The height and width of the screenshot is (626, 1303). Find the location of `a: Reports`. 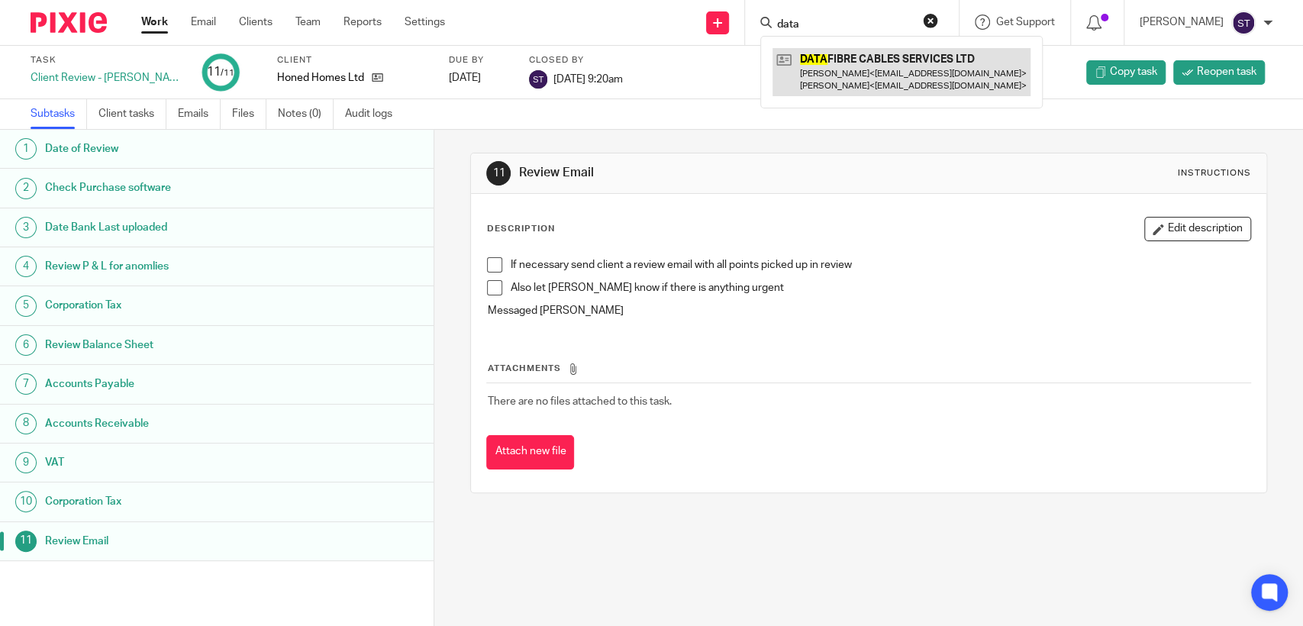

a: Reports is located at coordinates (363, 22).